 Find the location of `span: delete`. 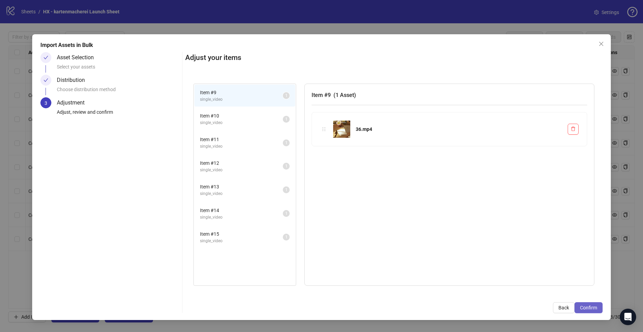

span: delete is located at coordinates (573, 129).